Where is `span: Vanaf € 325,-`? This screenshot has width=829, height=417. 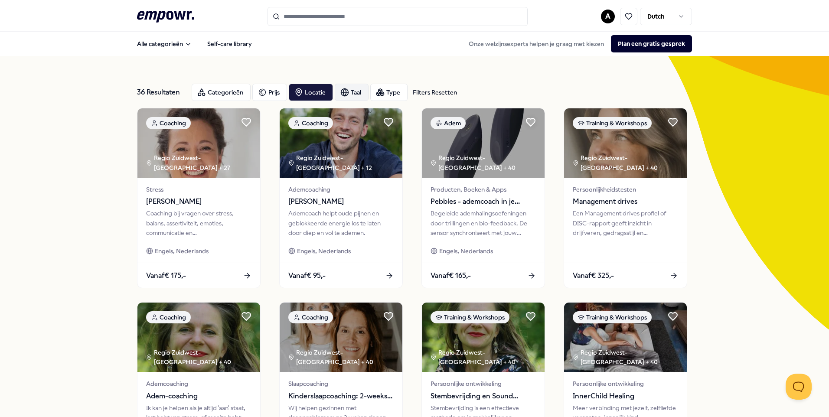 span: Vanaf € 325,- is located at coordinates (593, 276).